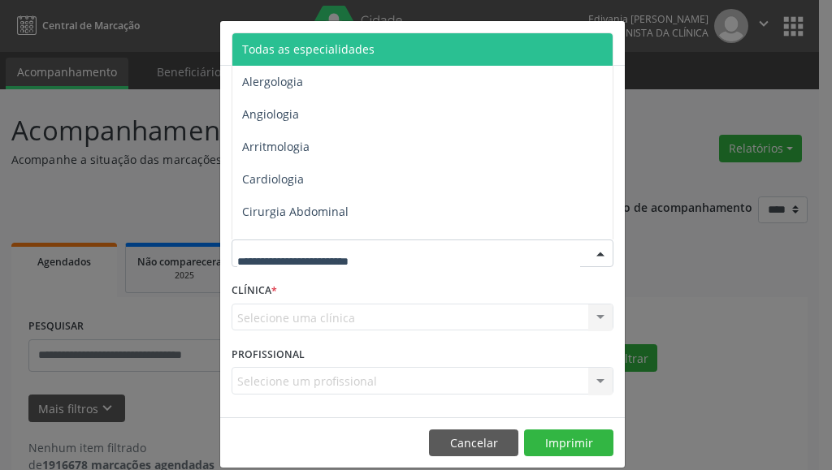 Image resolution: width=832 pixels, height=470 pixels. What do you see at coordinates (569, 444) in the screenshot?
I see `button: Imprimir` at bounding box center [569, 444].